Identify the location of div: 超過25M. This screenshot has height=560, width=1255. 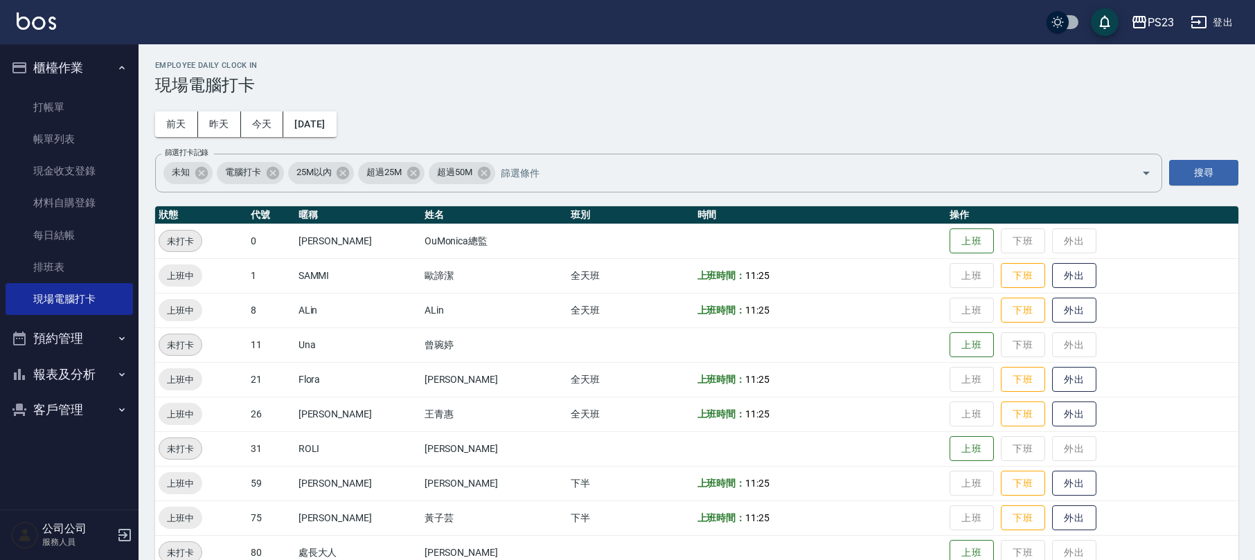
(391, 173).